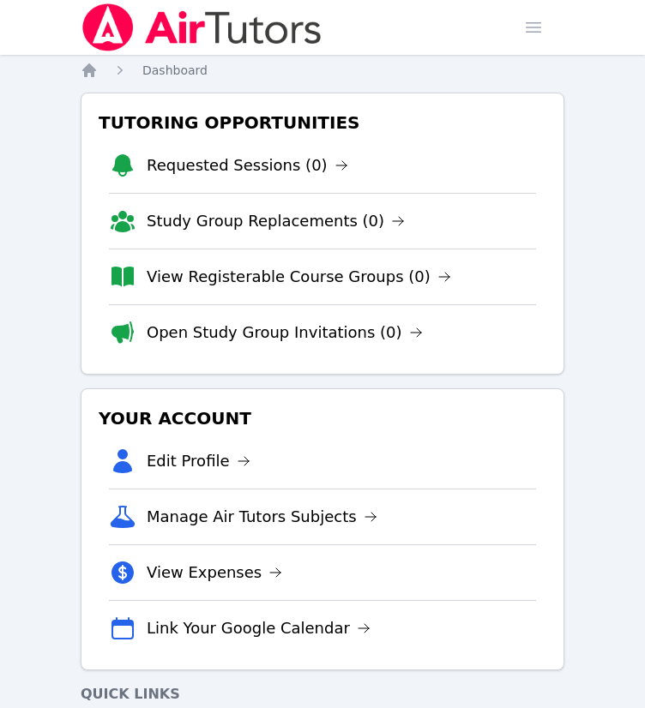 This screenshot has width=645, height=708. What do you see at coordinates (198, 461) in the screenshot?
I see `a: Edit Profile` at bounding box center [198, 461].